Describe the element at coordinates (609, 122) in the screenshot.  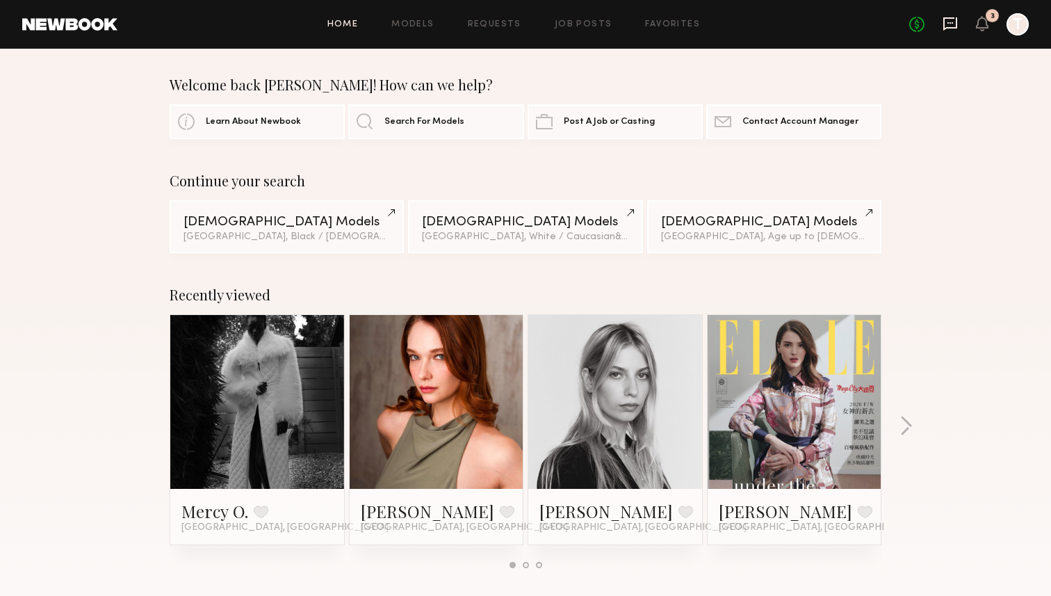
I see `span: Post A Job or Casting` at that location.